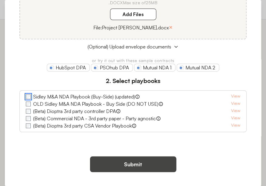  I want to click on span: (Optional) Upload envelope documents, so click(129, 47).